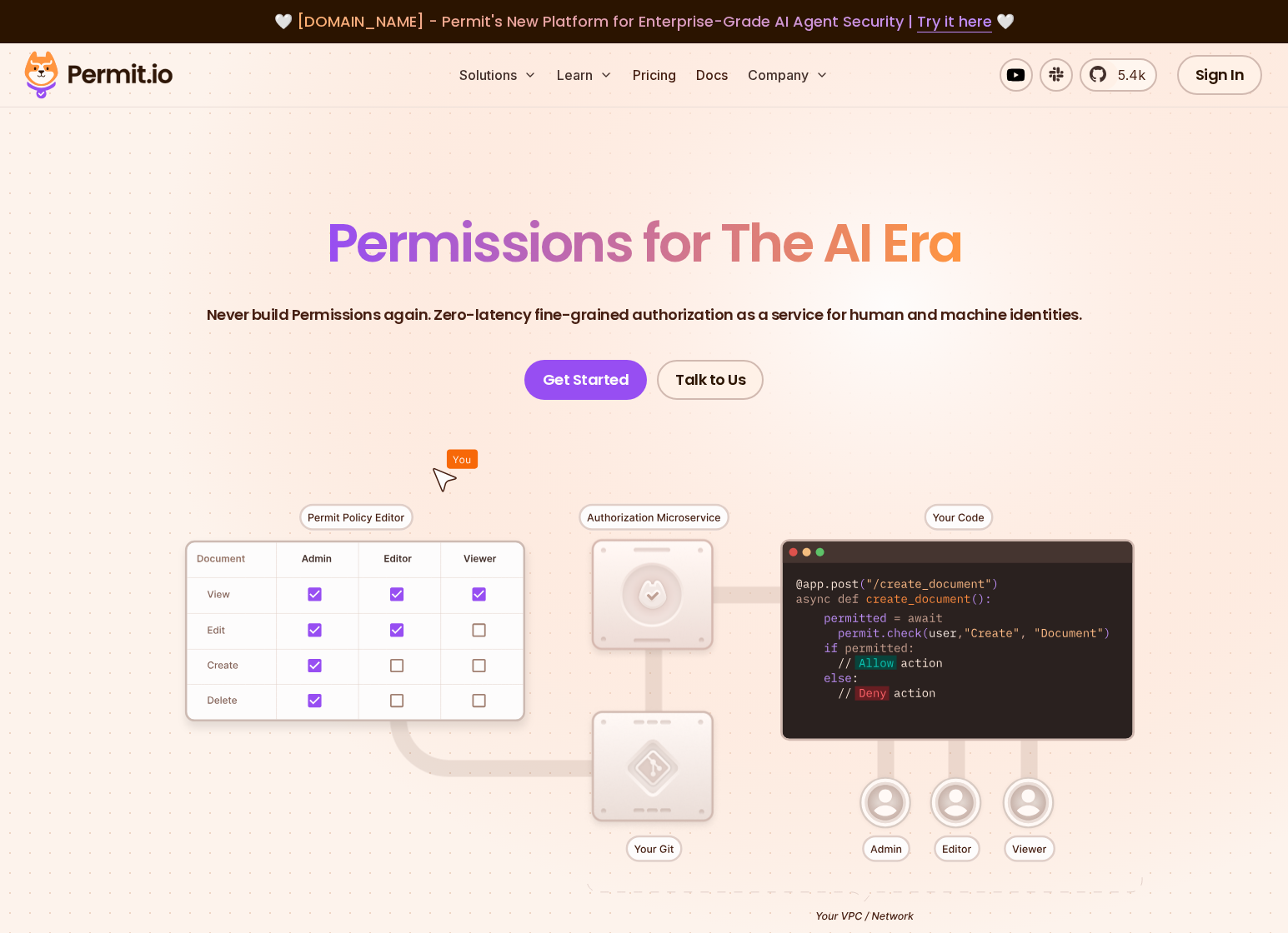  Describe the element at coordinates (1126, 75) in the screenshot. I see `span: 5.4k` at that location.